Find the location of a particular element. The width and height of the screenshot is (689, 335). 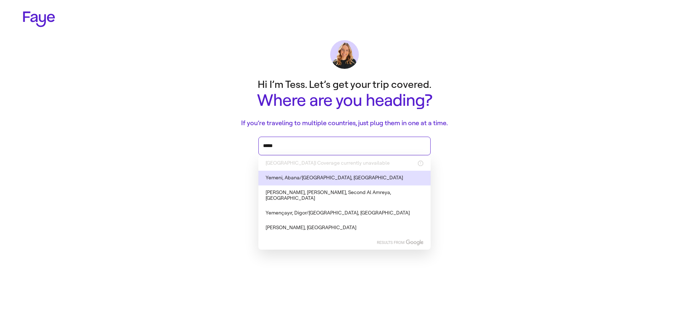

div: Press enter after you type each destination is located at coordinates (345, 146).